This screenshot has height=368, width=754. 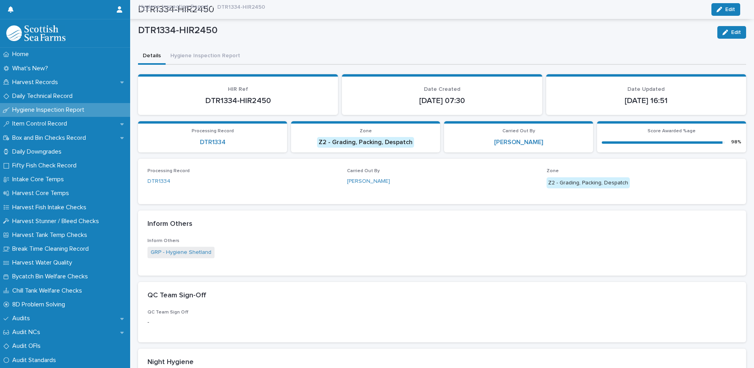 I want to click on p: Intake Core Temps, so click(x=39, y=179).